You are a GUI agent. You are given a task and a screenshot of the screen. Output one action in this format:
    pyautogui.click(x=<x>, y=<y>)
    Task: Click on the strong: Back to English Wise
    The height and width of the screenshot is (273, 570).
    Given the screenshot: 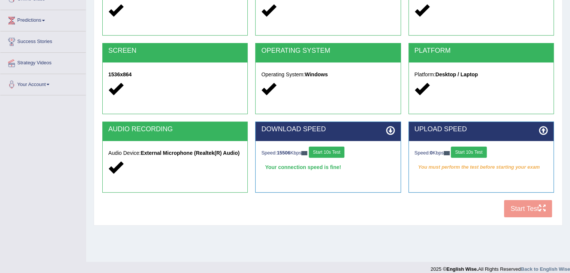 What is the action you would take?
    pyautogui.click(x=545, y=269)
    